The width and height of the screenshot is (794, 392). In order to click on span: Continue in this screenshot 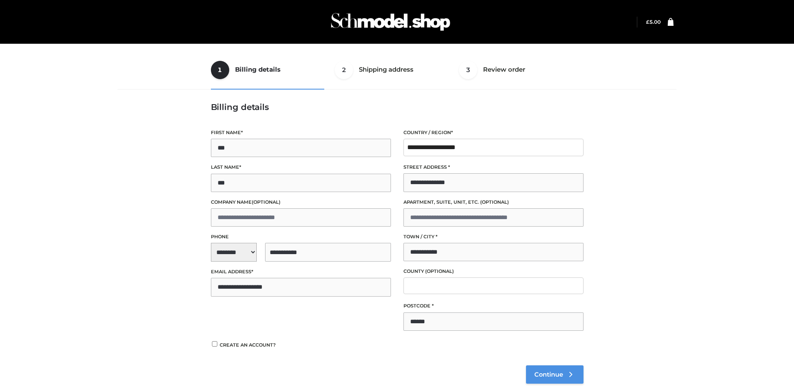, I will do `click(548, 375)`.